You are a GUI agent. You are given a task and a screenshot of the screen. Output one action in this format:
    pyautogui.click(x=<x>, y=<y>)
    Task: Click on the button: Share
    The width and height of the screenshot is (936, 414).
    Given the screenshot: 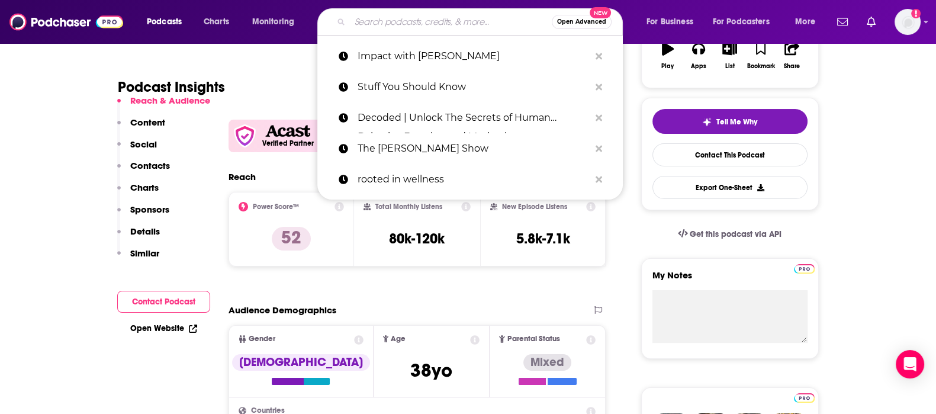 What is the action you would take?
    pyautogui.click(x=792, y=56)
    